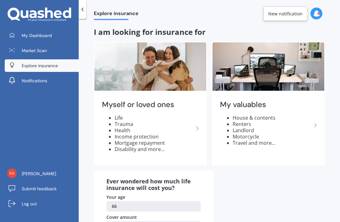 Image resolution: width=340 pixels, height=222 pixels. I want to click on li: Renters, so click(272, 124).